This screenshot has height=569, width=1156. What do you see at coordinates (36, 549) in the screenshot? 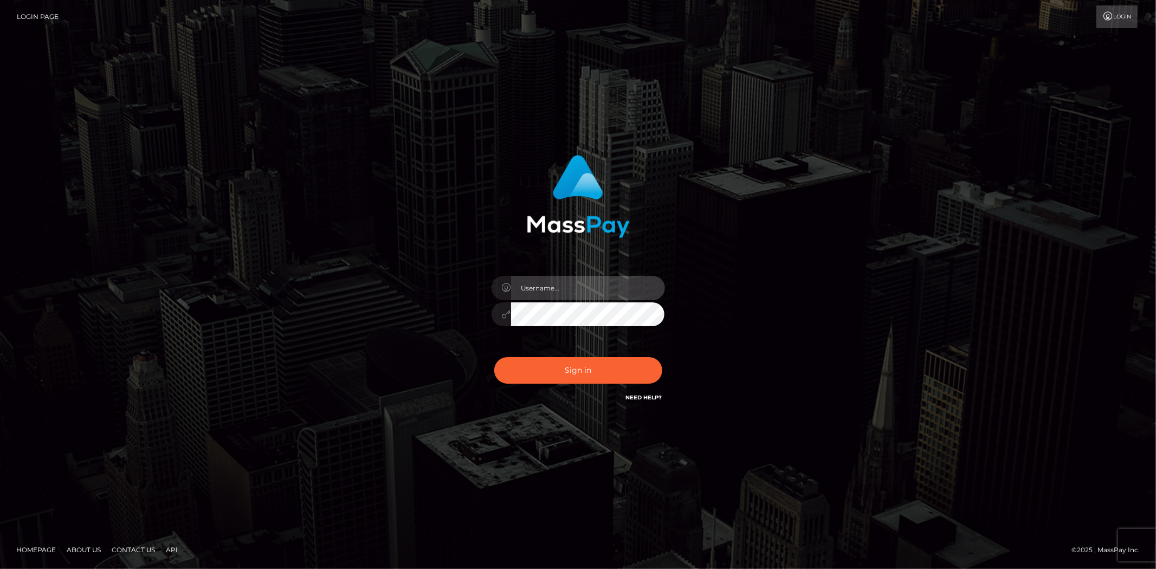
I see `a: Homepage` at bounding box center [36, 549].